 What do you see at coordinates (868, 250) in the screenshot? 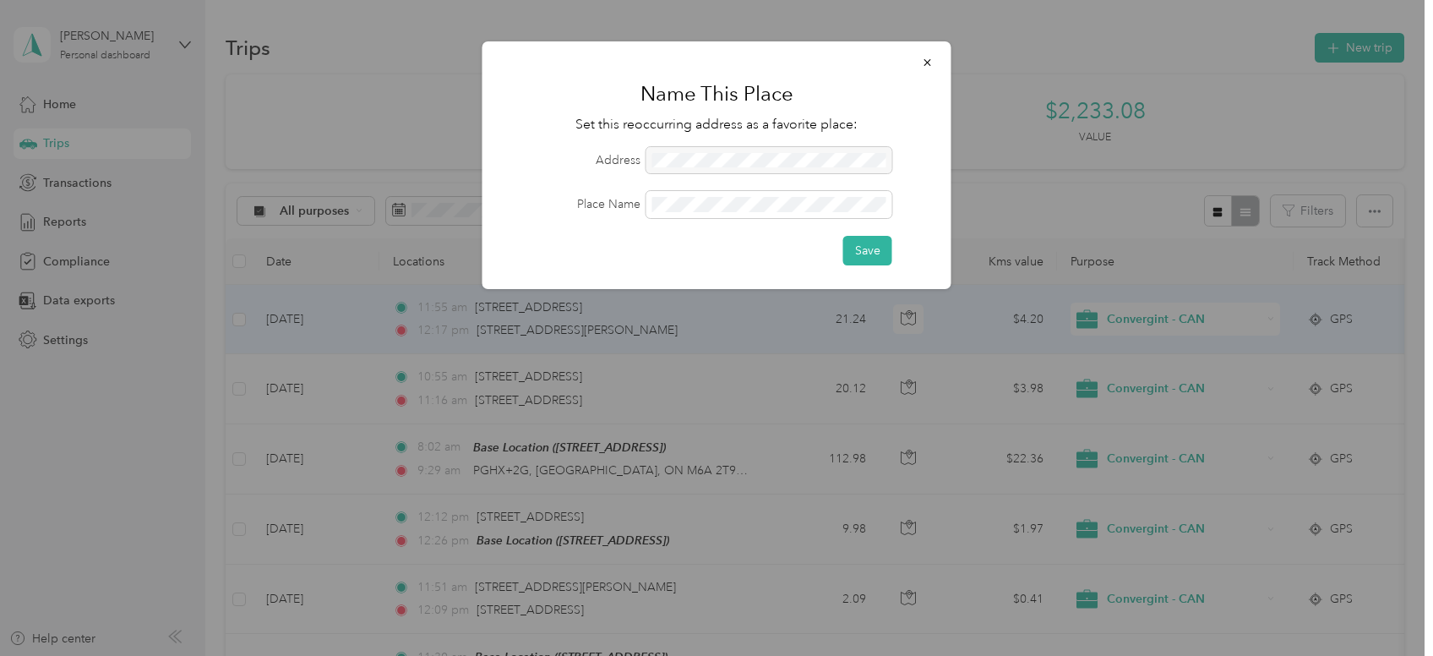
I see `button: Save` at bounding box center [868, 250].